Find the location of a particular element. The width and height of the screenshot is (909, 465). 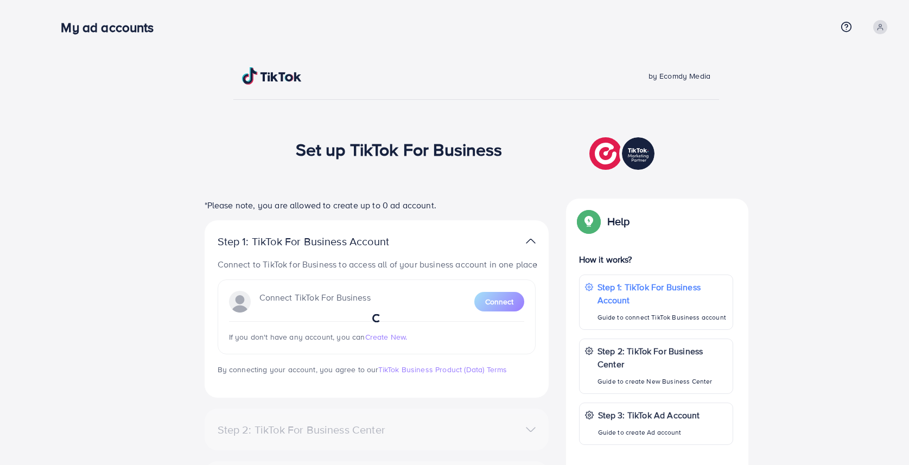

p: Guide to create New Business Center is located at coordinates (662, 382).